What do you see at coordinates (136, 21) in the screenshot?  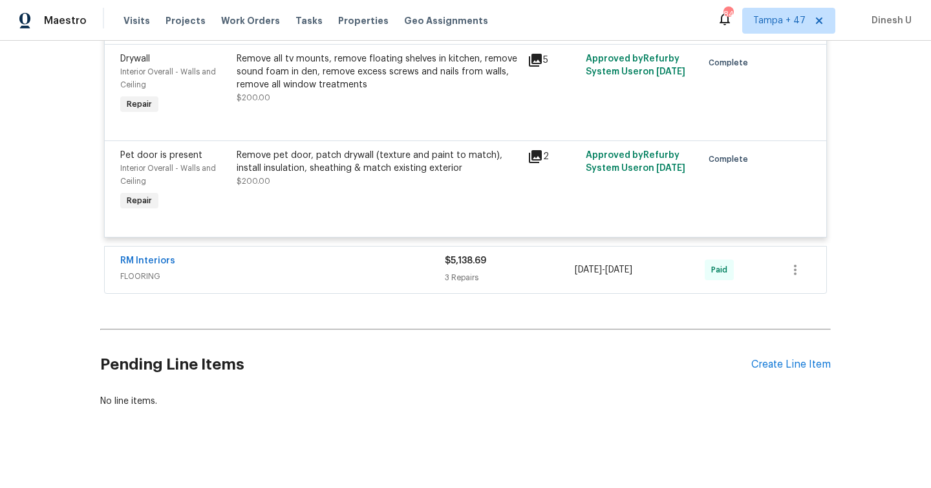 I see `span: Visits` at bounding box center [136, 21].